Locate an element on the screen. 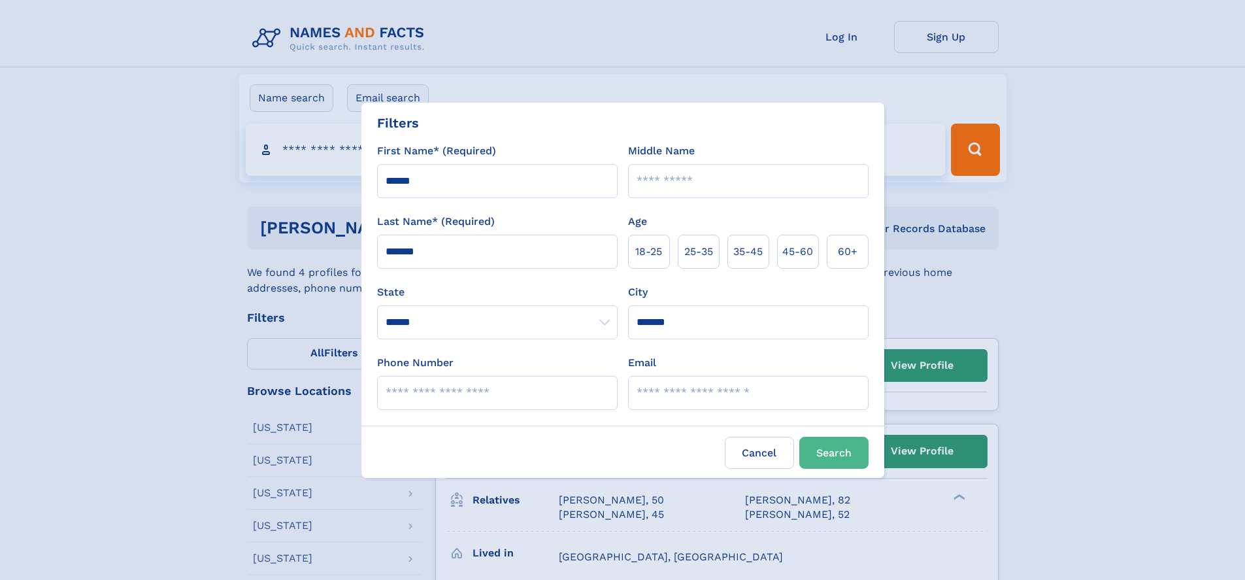 The width and height of the screenshot is (1245, 580). div: Filters is located at coordinates (398, 123).